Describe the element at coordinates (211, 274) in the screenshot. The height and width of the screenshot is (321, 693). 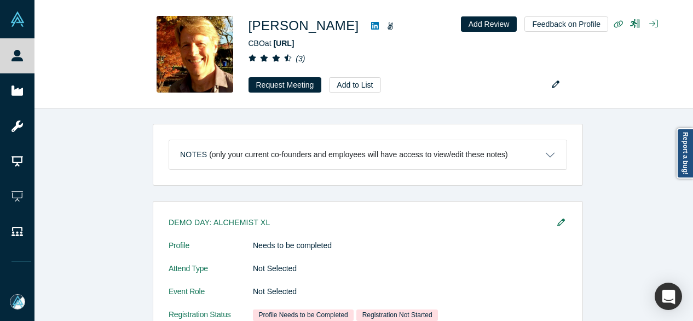
I see `dt: Attend Type` at that location.